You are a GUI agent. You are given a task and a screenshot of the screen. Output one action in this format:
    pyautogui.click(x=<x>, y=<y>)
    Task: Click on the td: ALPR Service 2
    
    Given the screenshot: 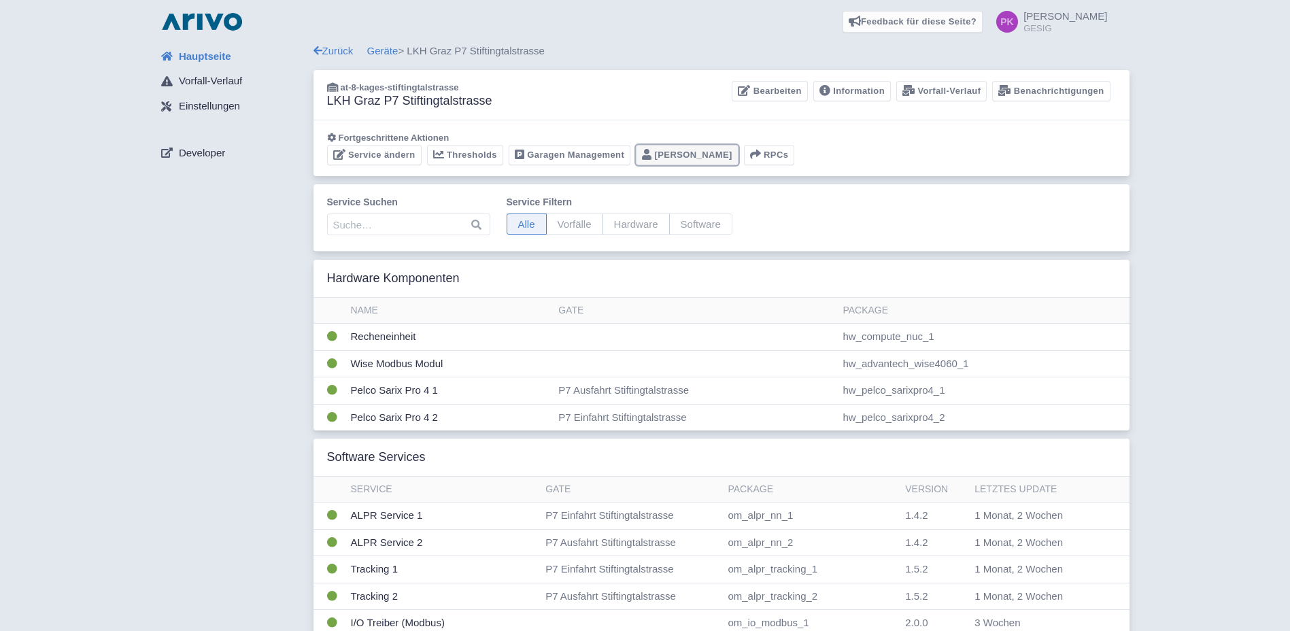 What is the action you would take?
    pyautogui.click(x=443, y=543)
    